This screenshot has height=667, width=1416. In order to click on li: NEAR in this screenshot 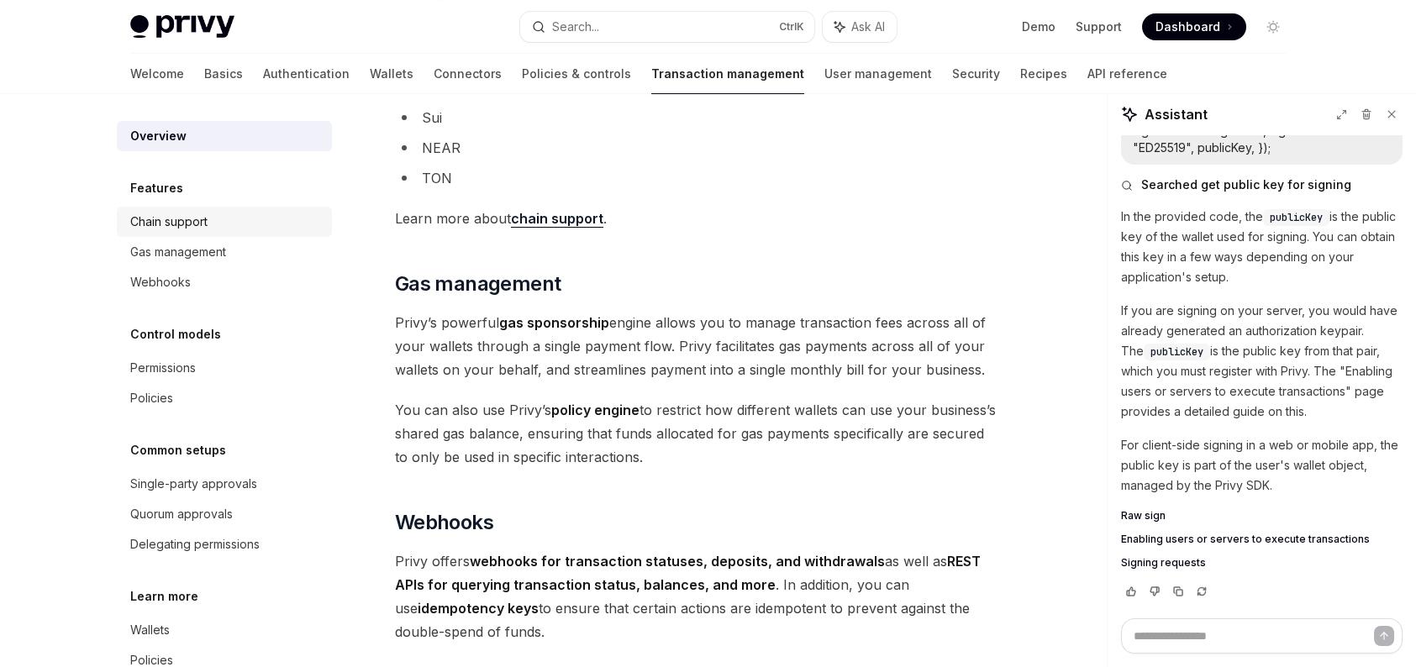, I will do `click(697, 148)`.